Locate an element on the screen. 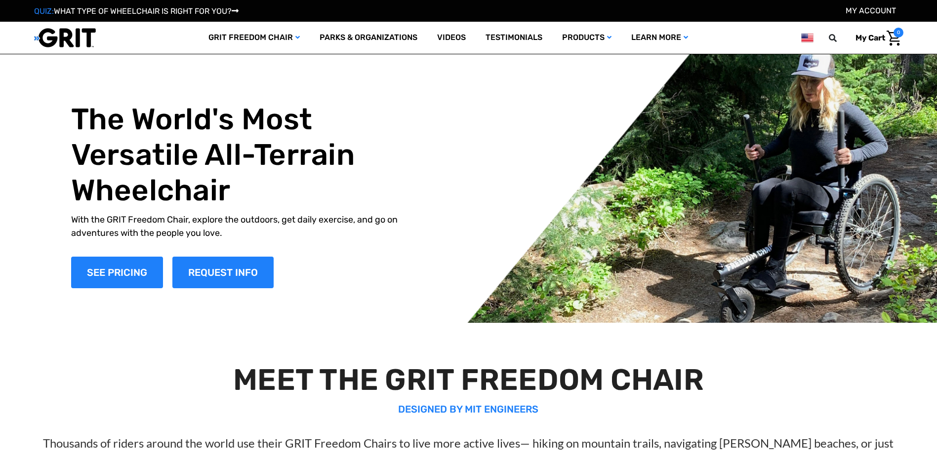 Image resolution: width=937 pixels, height=456 pixels. a: Learn More is located at coordinates (659, 38).